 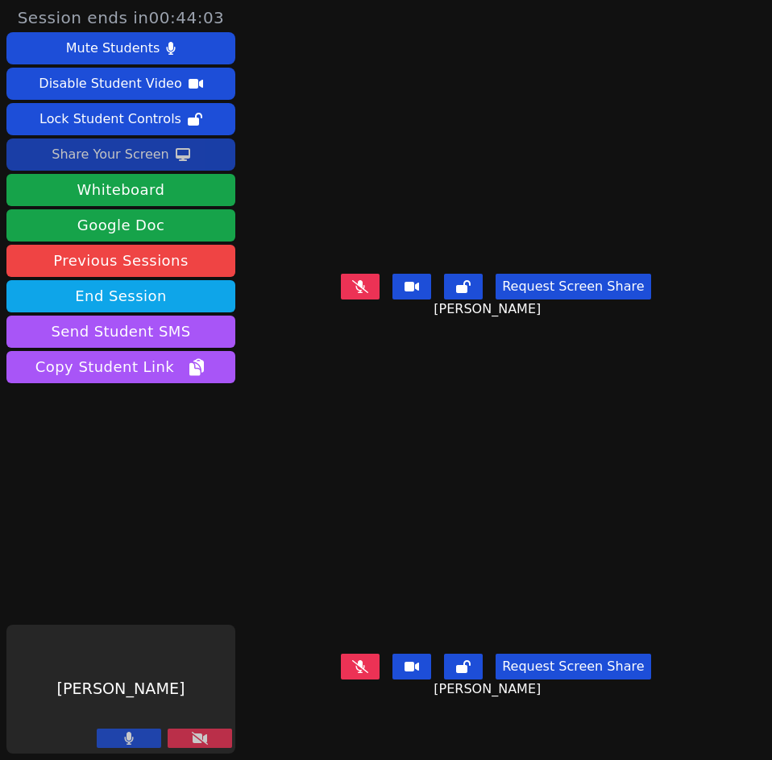 I want to click on div: Lock Student Controls, so click(x=110, y=119).